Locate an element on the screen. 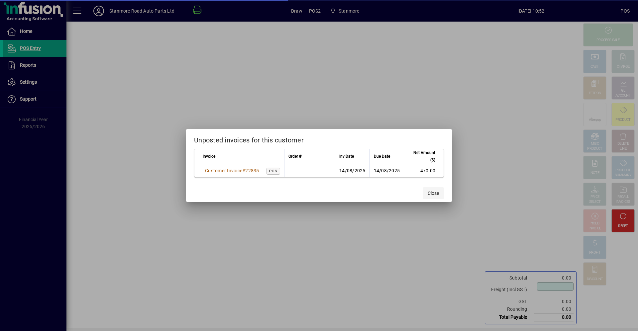 The height and width of the screenshot is (331, 638). span: Close is located at coordinates (433, 193).